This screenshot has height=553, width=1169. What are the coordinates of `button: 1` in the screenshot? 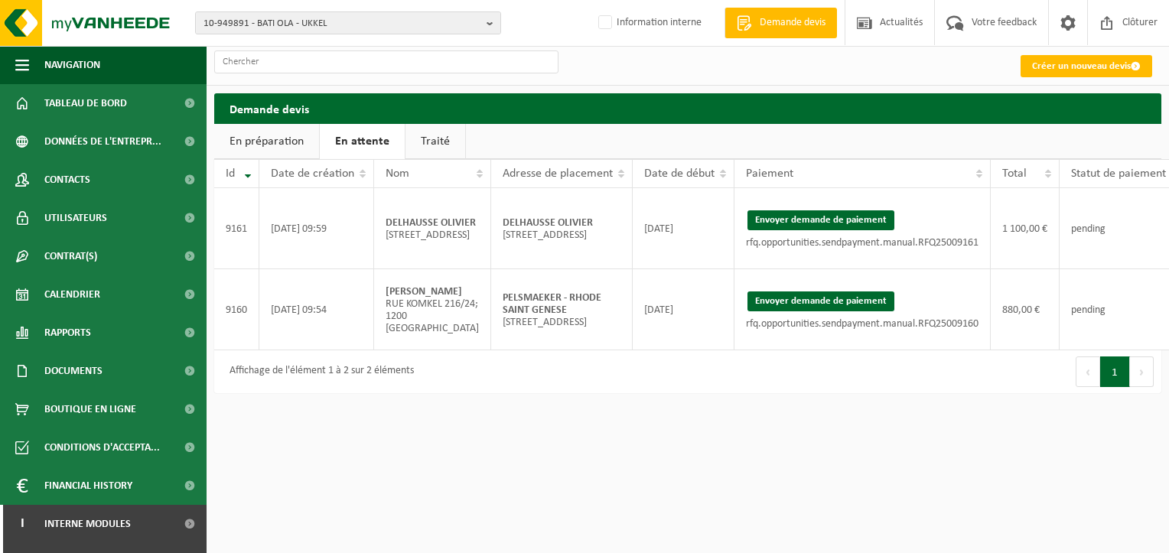 It's located at (1114, 372).